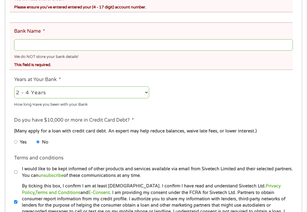  Describe the element at coordinates (153, 64) in the screenshot. I see `div: This field is required.` at that location.